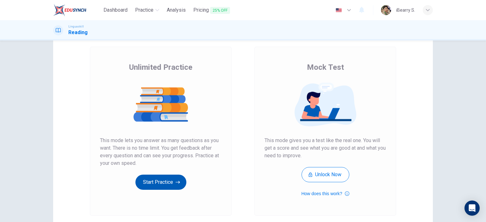 The height and width of the screenshot is (222, 486). Describe the element at coordinates (147, 10) in the screenshot. I see `button: Practice` at that location.